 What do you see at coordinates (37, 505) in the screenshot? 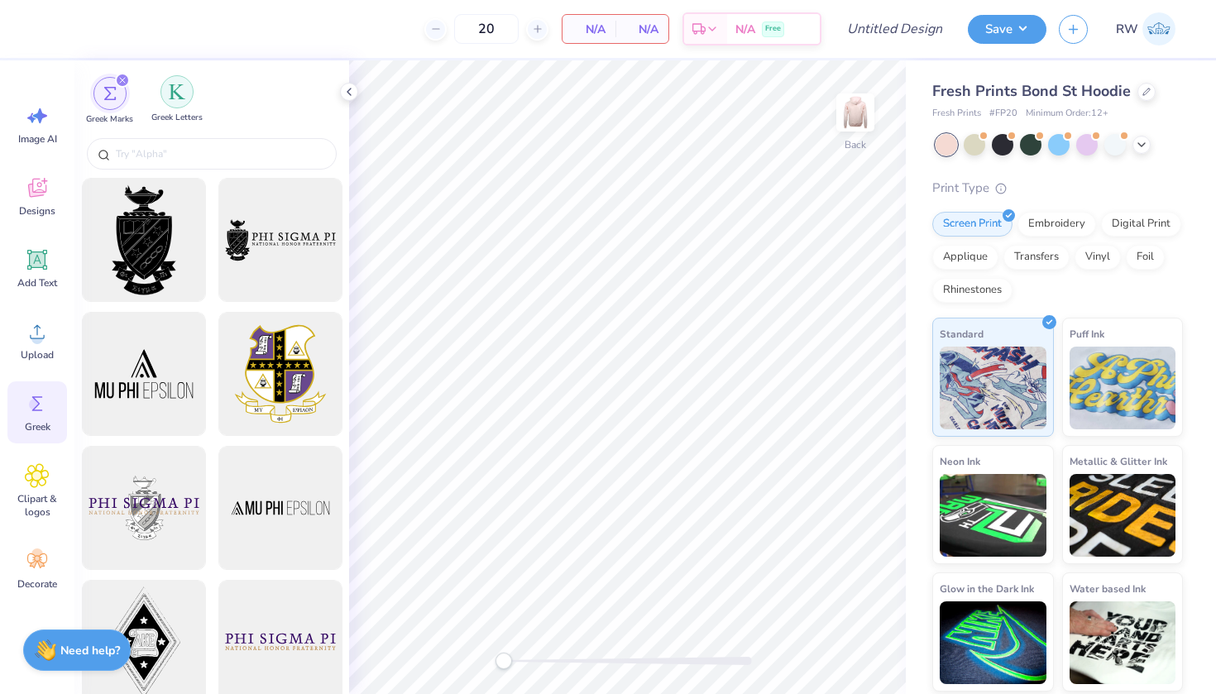
I see `span: Clipart & logos` at bounding box center [37, 505].